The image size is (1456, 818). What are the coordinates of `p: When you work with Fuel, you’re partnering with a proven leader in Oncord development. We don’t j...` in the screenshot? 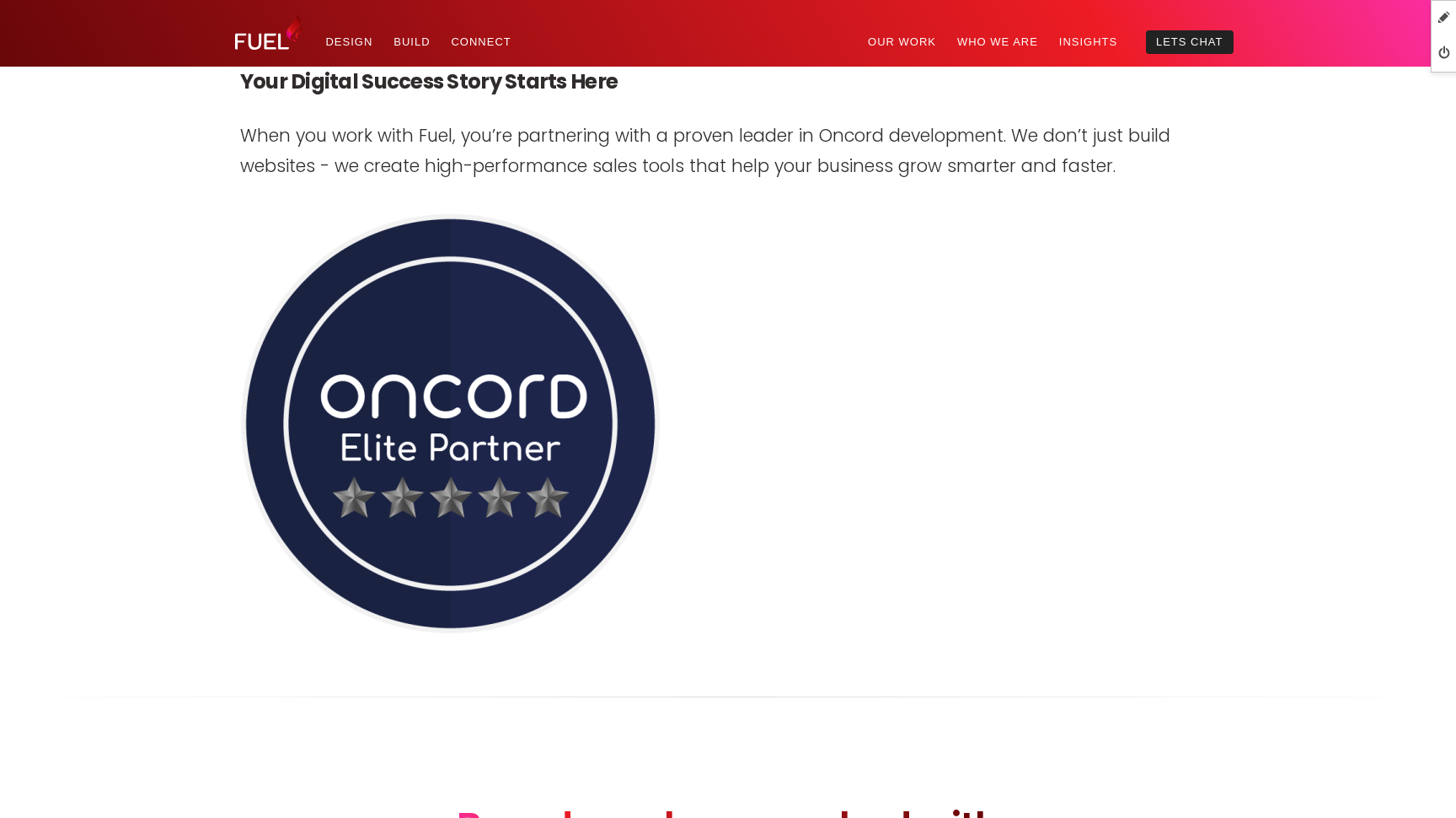 It's located at (728, 151).